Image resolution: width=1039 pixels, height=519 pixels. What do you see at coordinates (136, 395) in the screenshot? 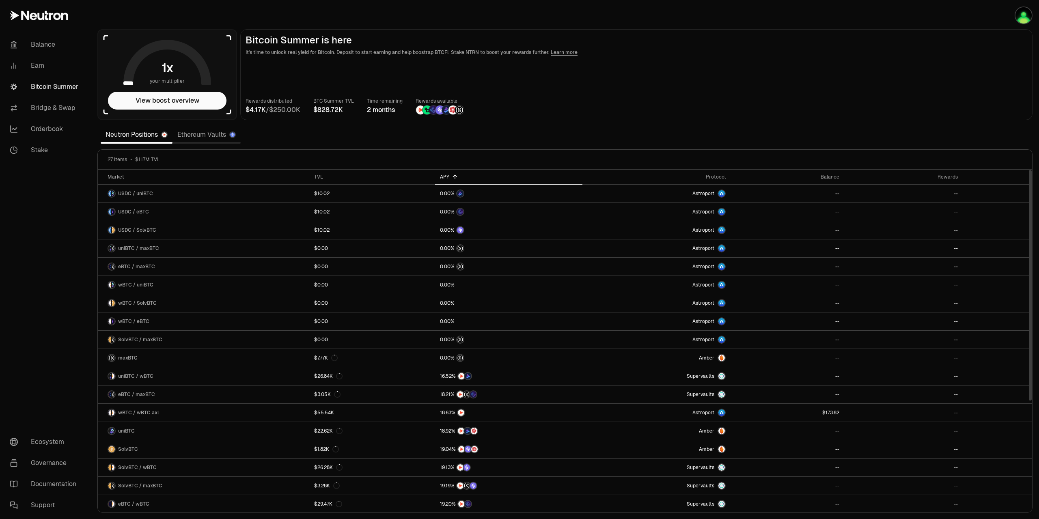
I see `span: eBTC / maxBTC` at bounding box center [136, 395].